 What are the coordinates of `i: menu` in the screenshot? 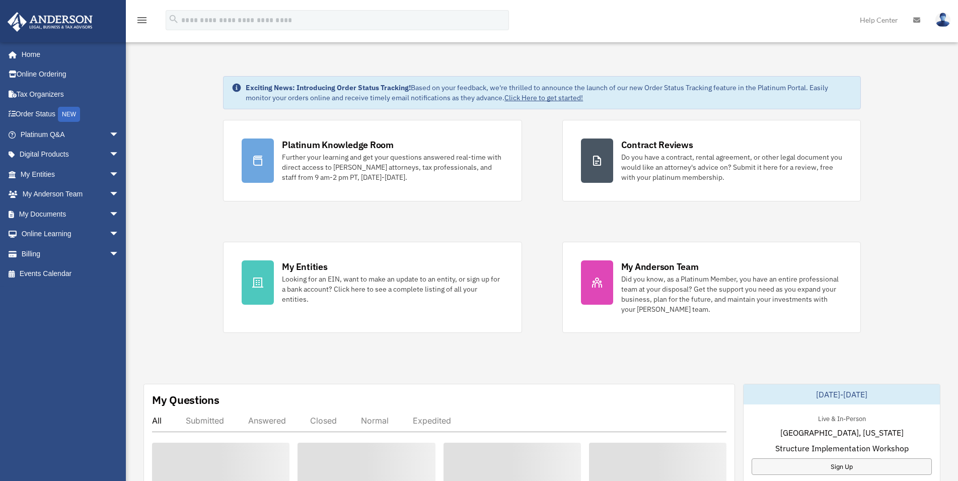 It's located at (142, 20).